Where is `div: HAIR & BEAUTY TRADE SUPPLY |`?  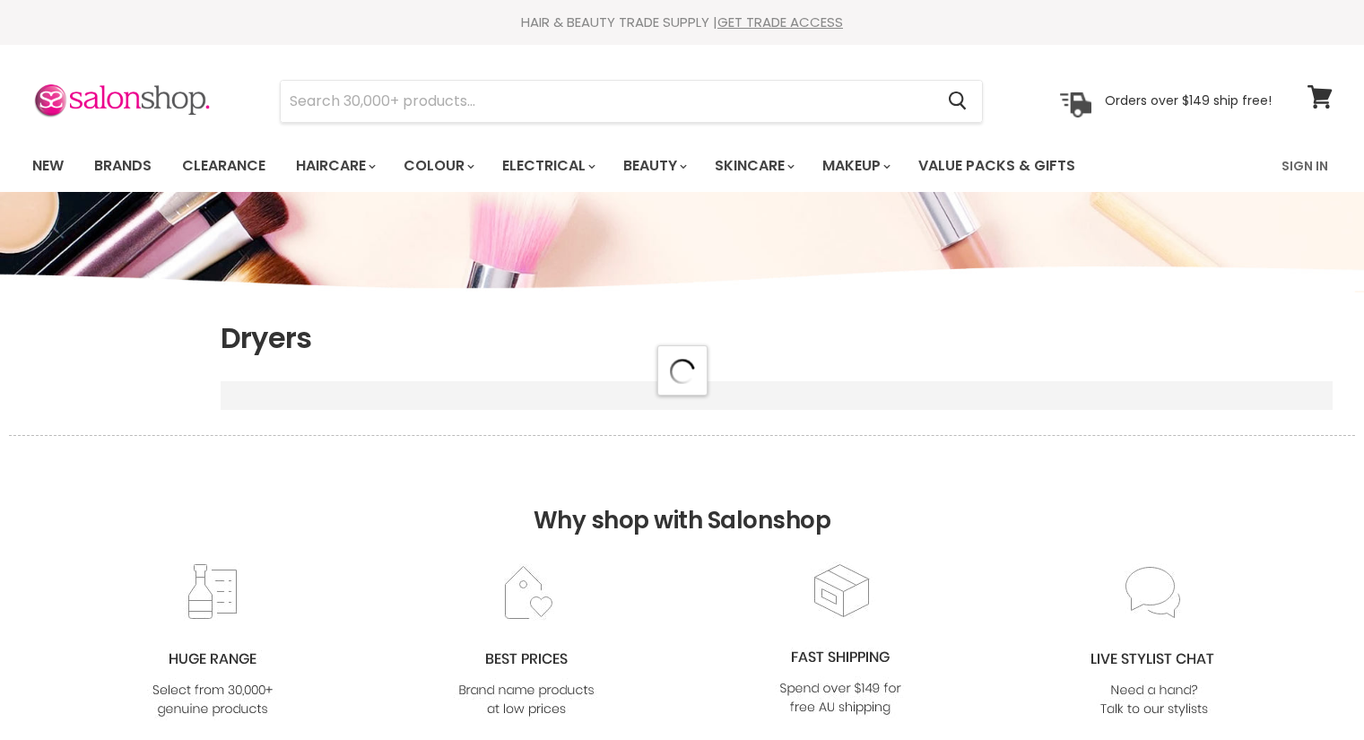
div: HAIR & BEAUTY TRADE SUPPLY | is located at coordinates (682, 22).